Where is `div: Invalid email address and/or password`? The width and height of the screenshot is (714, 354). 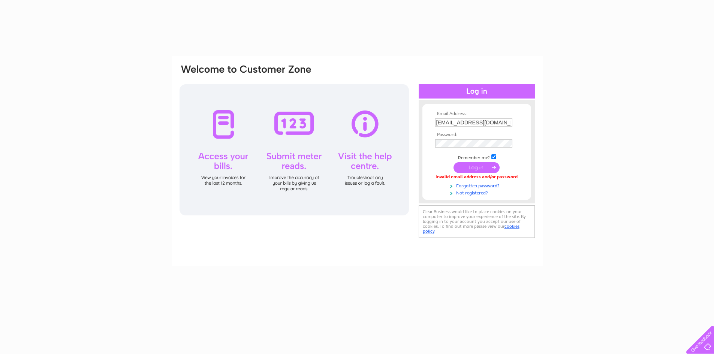
div: Invalid email address and/or password is located at coordinates (477, 177).